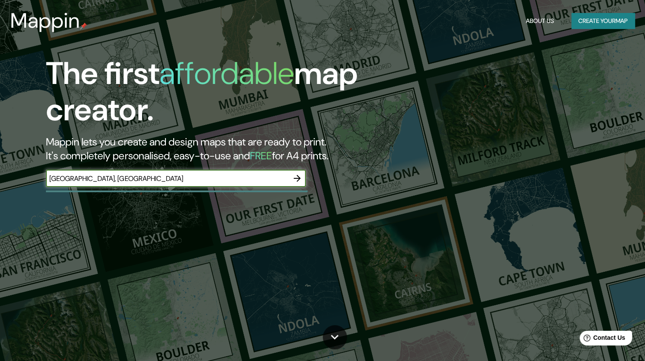 Image resolution: width=645 pixels, height=361 pixels. Describe the element at coordinates (540, 21) in the screenshot. I see `button: About Us` at that location.